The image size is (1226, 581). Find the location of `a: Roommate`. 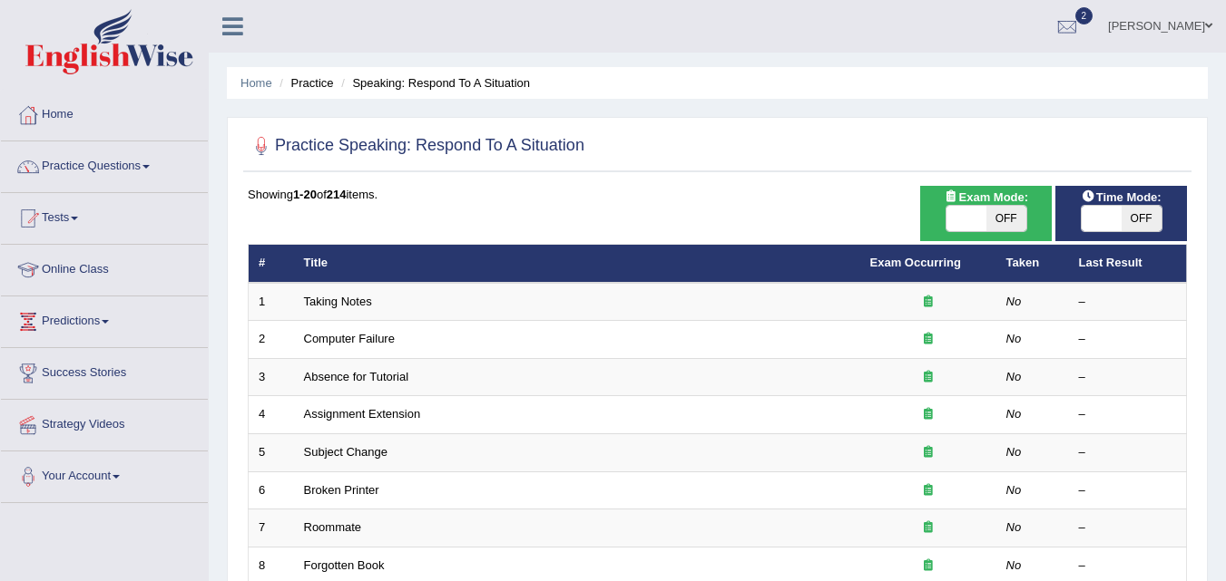

a: Roommate is located at coordinates (333, 527).